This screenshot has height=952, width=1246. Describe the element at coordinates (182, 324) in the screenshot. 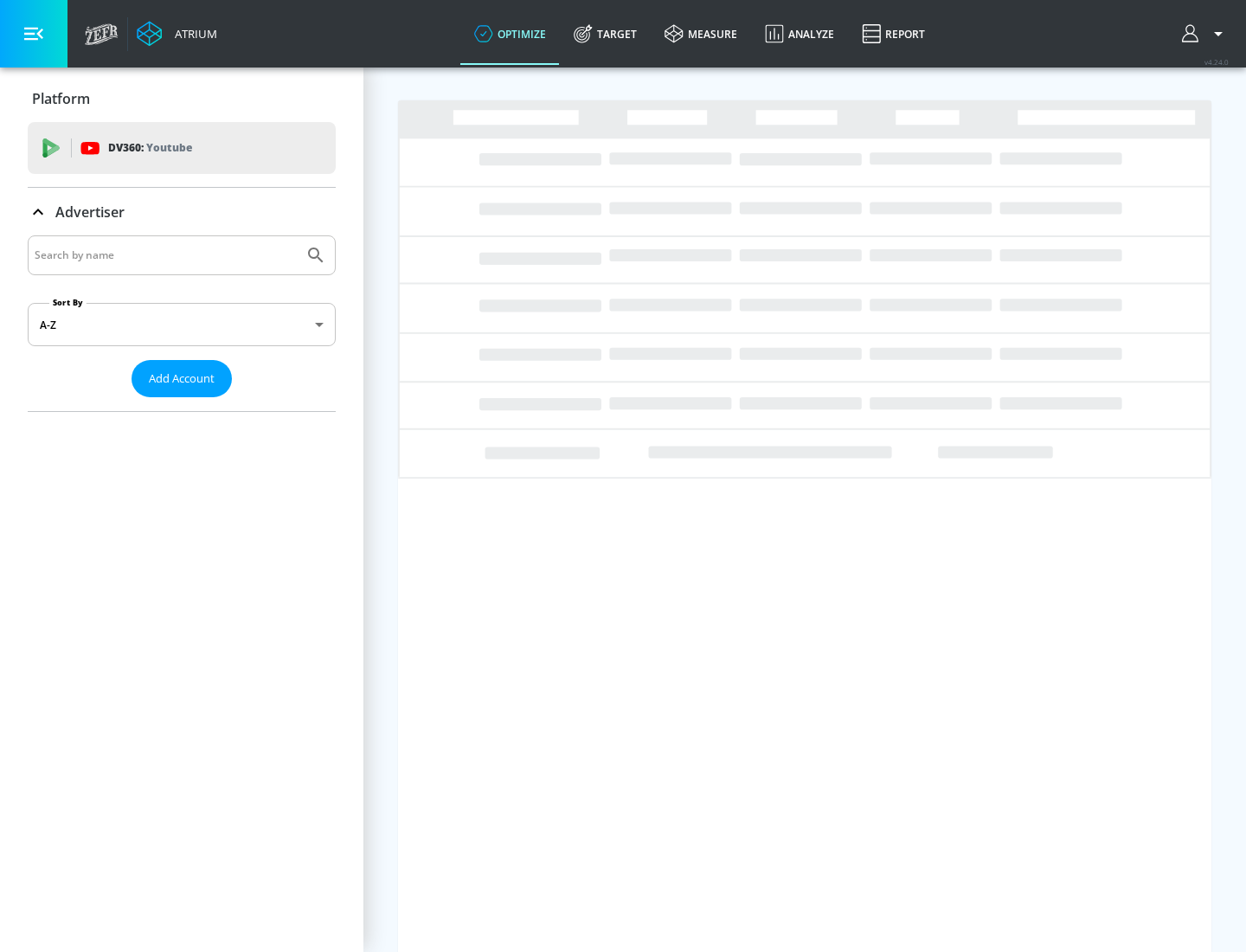

I see `div: A-Z` at that location.